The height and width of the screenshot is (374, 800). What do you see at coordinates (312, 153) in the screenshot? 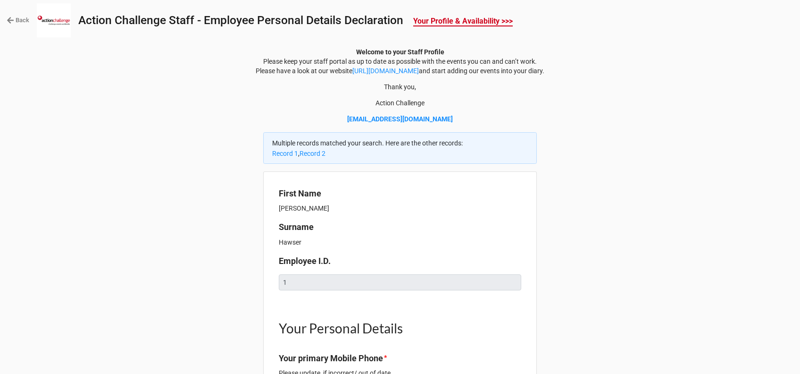
I see `a: Record 2` at bounding box center [312, 153].